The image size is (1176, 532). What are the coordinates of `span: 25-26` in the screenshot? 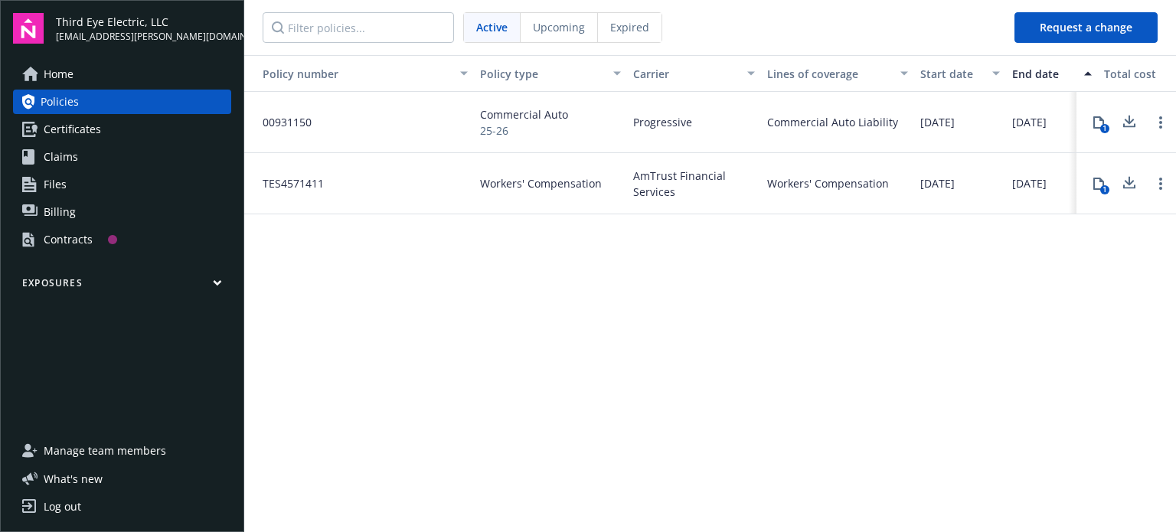 It's located at (524, 130).